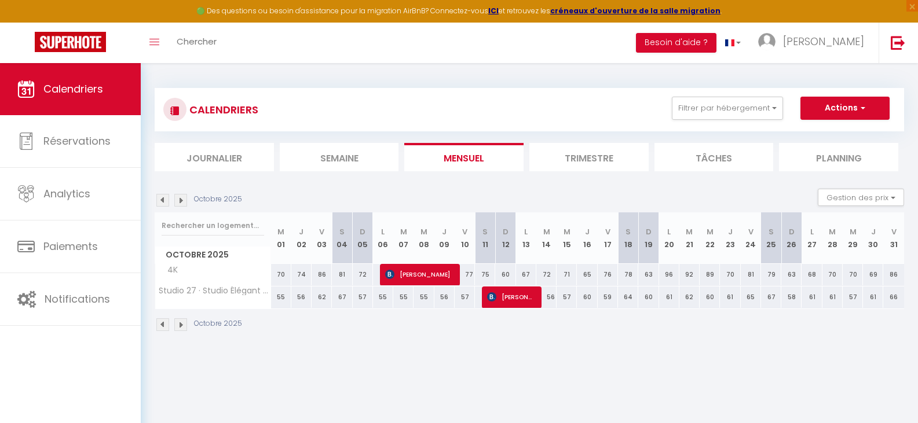 The image size is (918, 423). What do you see at coordinates (465, 275) in the screenshot?
I see `div: 77` at bounding box center [465, 275].